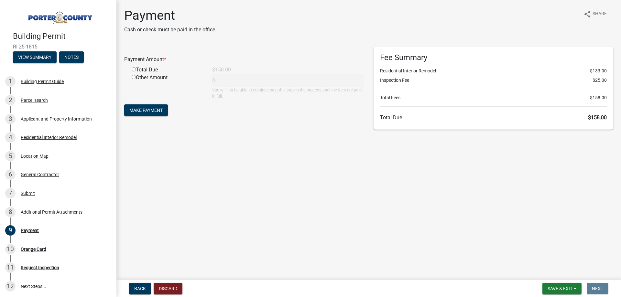 This screenshot has height=297, width=621. I want to click on li: Residential Interior Remodel, so click(494, 71).